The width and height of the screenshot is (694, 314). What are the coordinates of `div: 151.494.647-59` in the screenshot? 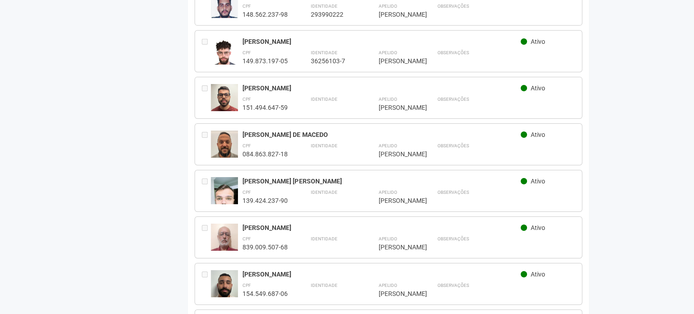 It's located at (265, 108).